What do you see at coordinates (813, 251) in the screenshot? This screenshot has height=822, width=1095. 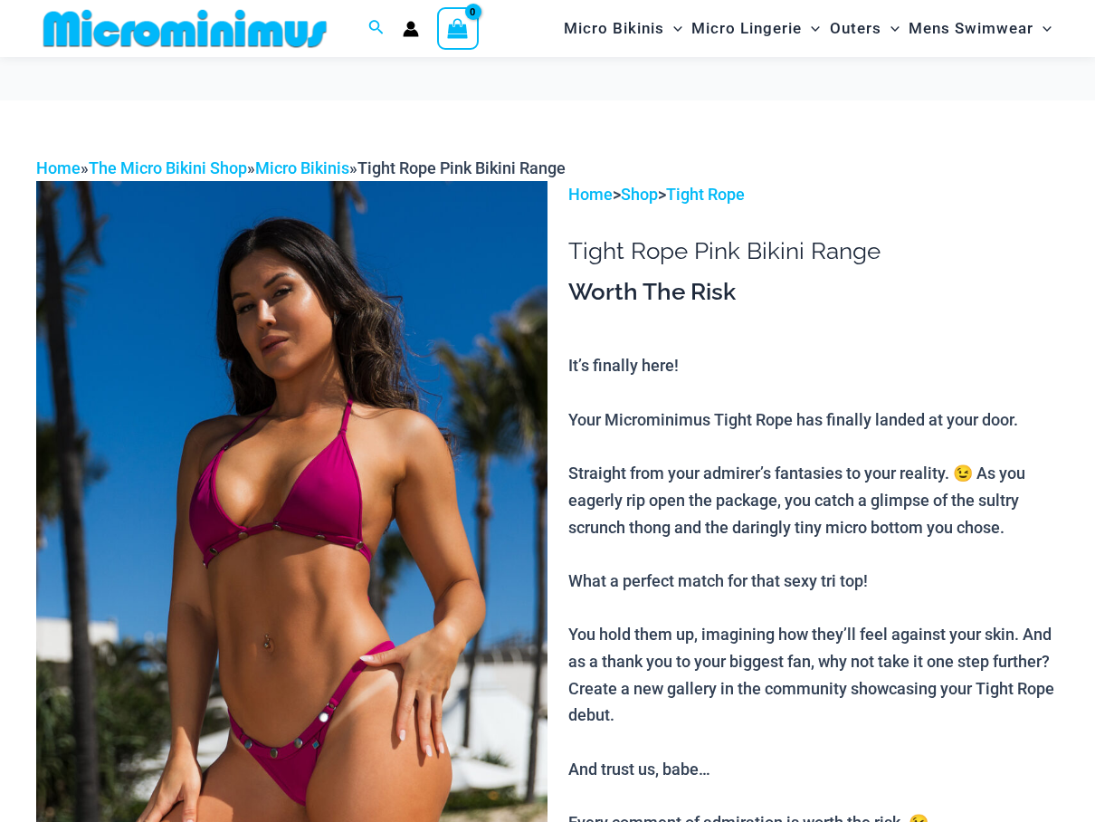 I see `h1: Tight Rope Pink Bikini Range` at bounding box center [813, 251].